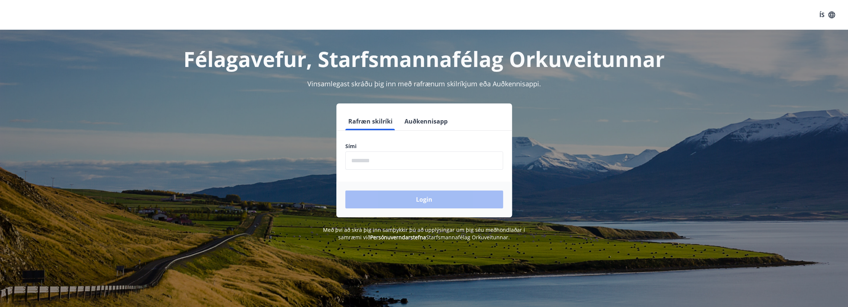 The image size is (848, 307). What do you see at coordinates (370, 121) in the screenshot?
I see `button: Rafræn skilríki` at bounding box center [370, 121].